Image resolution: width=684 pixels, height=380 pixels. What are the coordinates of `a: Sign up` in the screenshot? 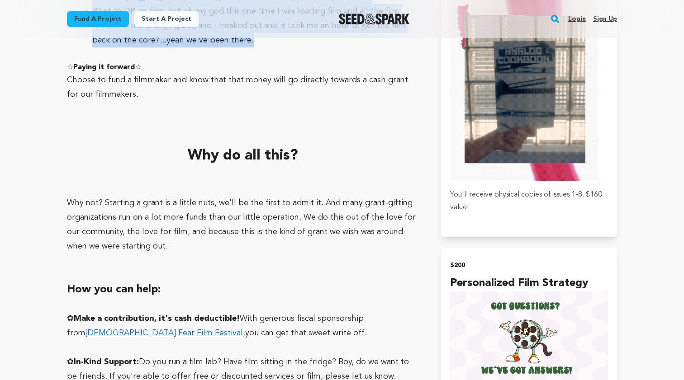 It's located at (605, 19).